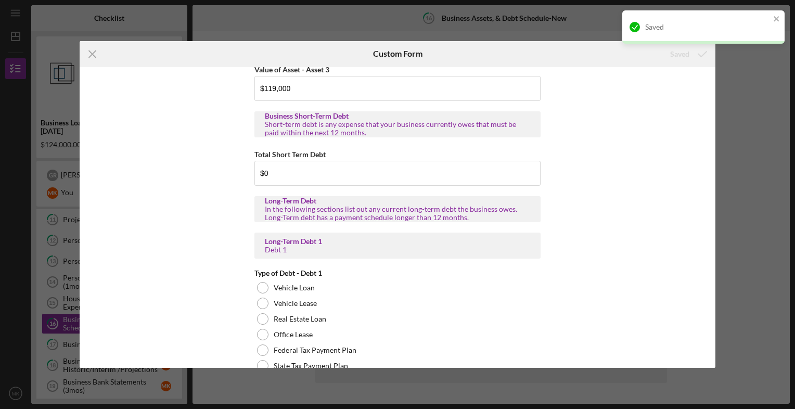 The height and width of the screenshot is (409, 795). I want to click on div: Type of Debt - Debt 1, so click(398, 273).